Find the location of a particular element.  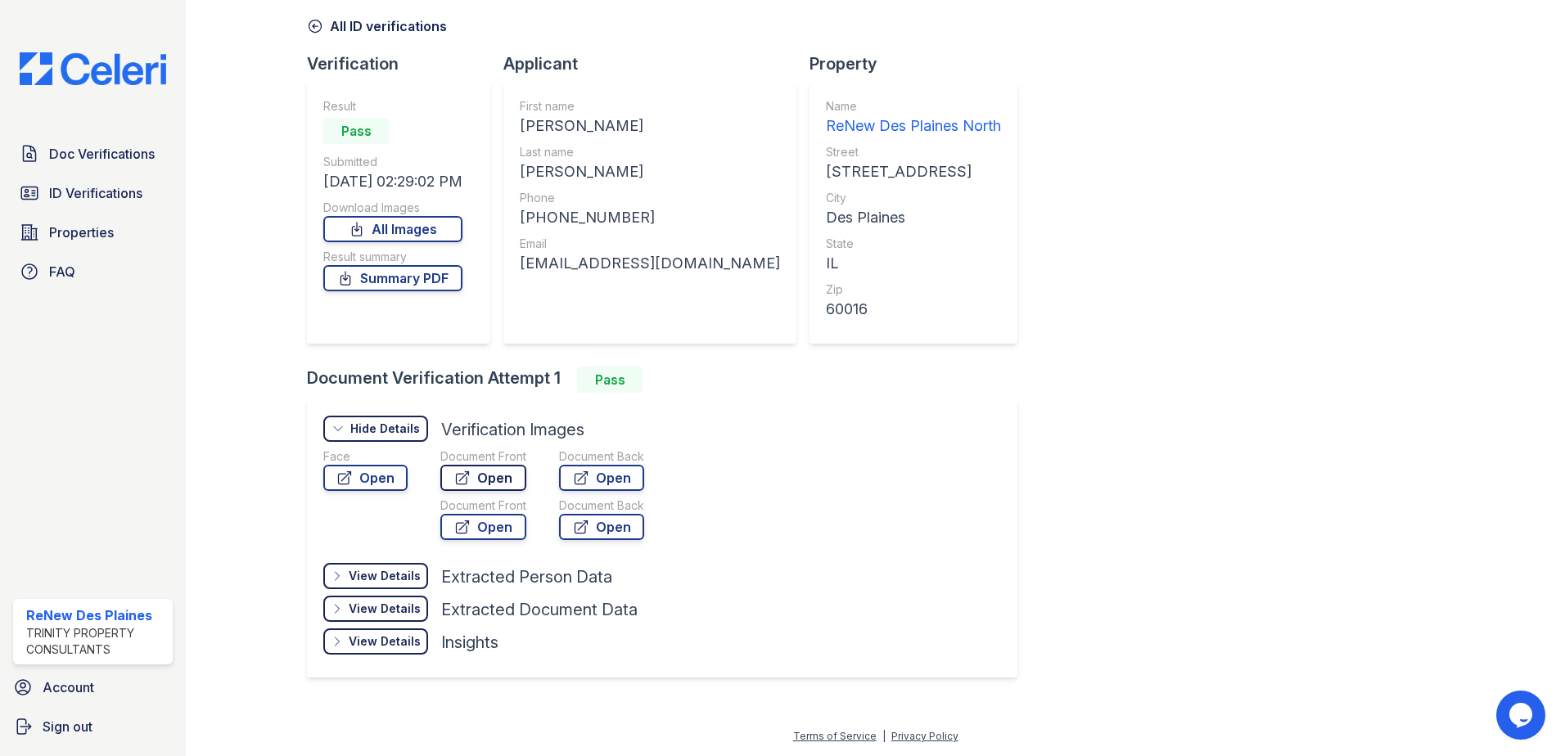

span: FAQ is located at coordinates (62, 272).